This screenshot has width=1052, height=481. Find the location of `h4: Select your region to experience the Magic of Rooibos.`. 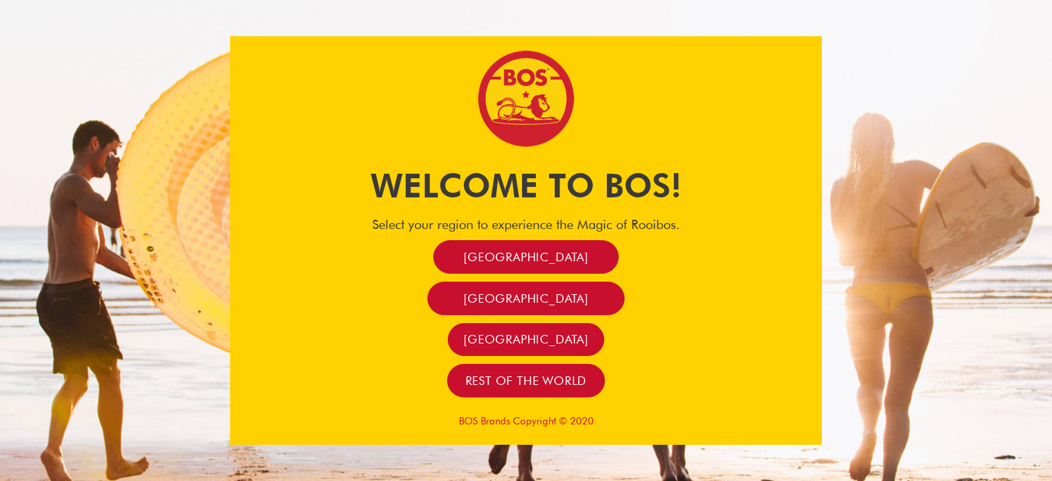

h4: Select your region to experience the Magic of Rooibos. is located at coordinates (526, 224).